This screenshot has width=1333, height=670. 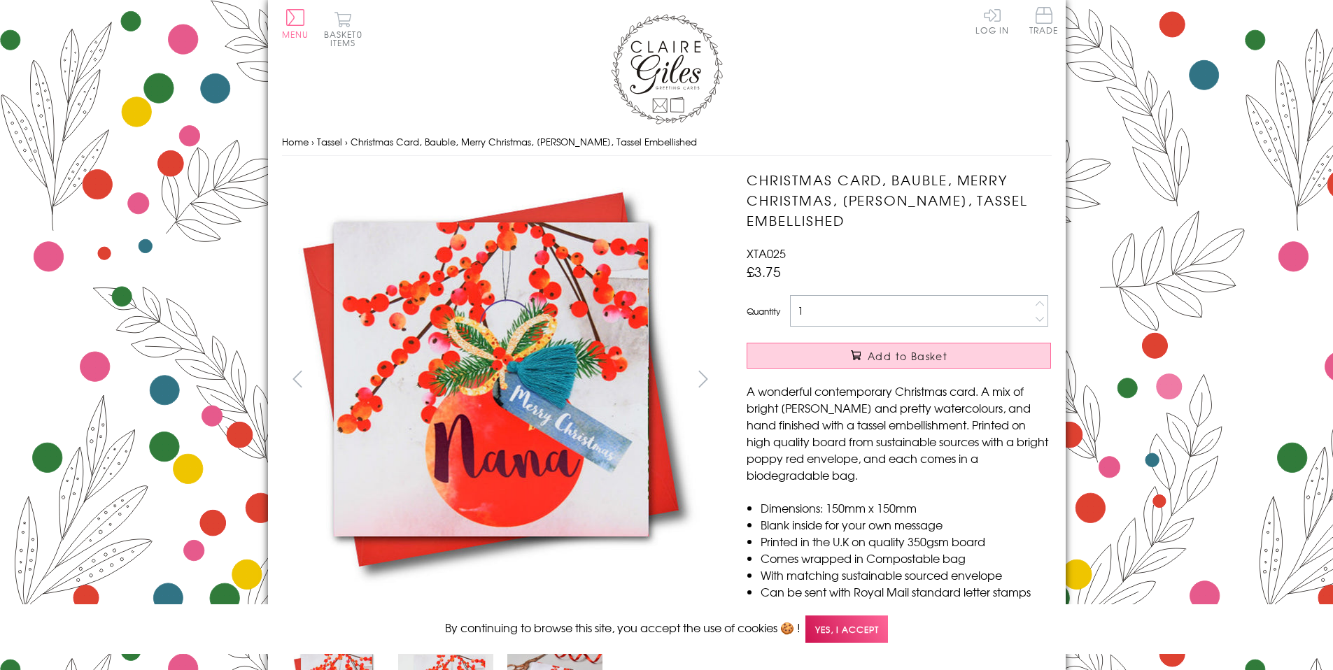 I want to click on span: Menu, so click(x=295, y=34).